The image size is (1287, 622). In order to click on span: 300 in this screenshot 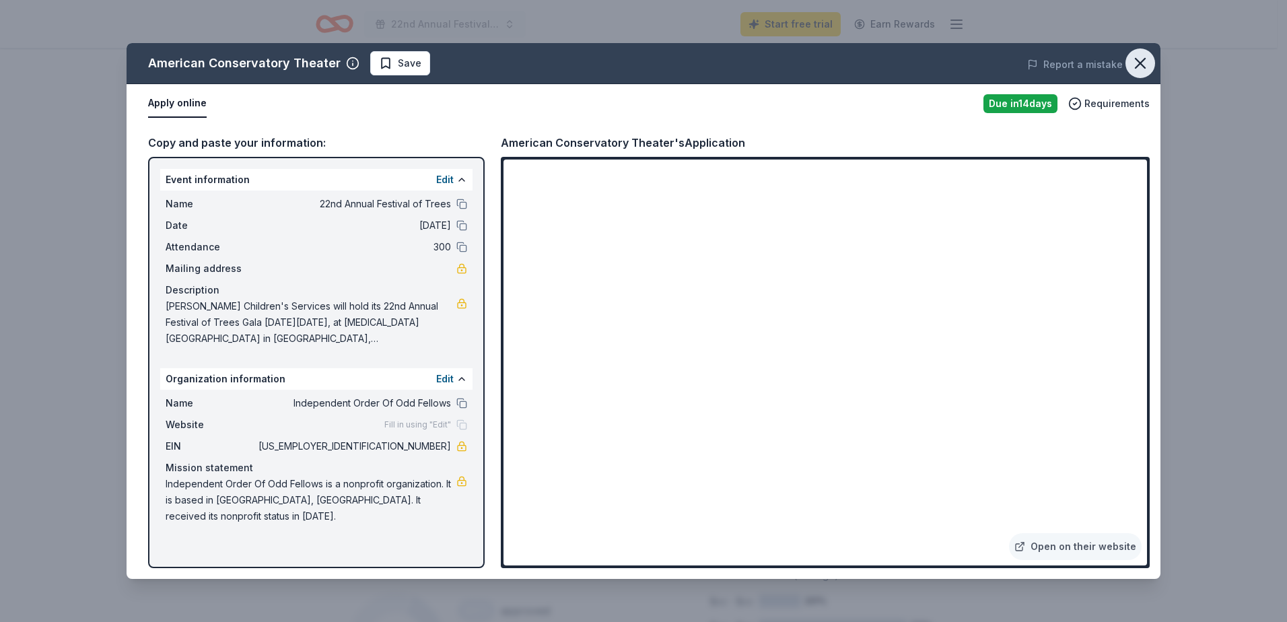, I will do `click(353, 247)`.